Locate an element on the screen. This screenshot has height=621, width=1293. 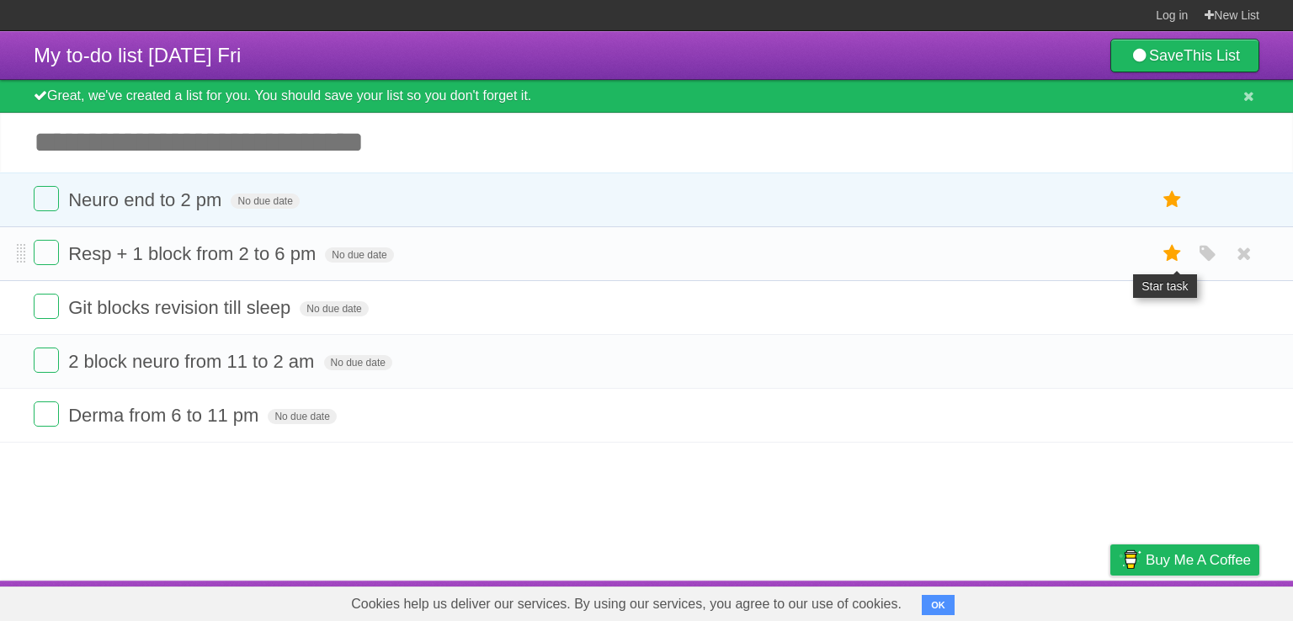
span: Neuro end to 2 pm is located at coordinates (146, 199).